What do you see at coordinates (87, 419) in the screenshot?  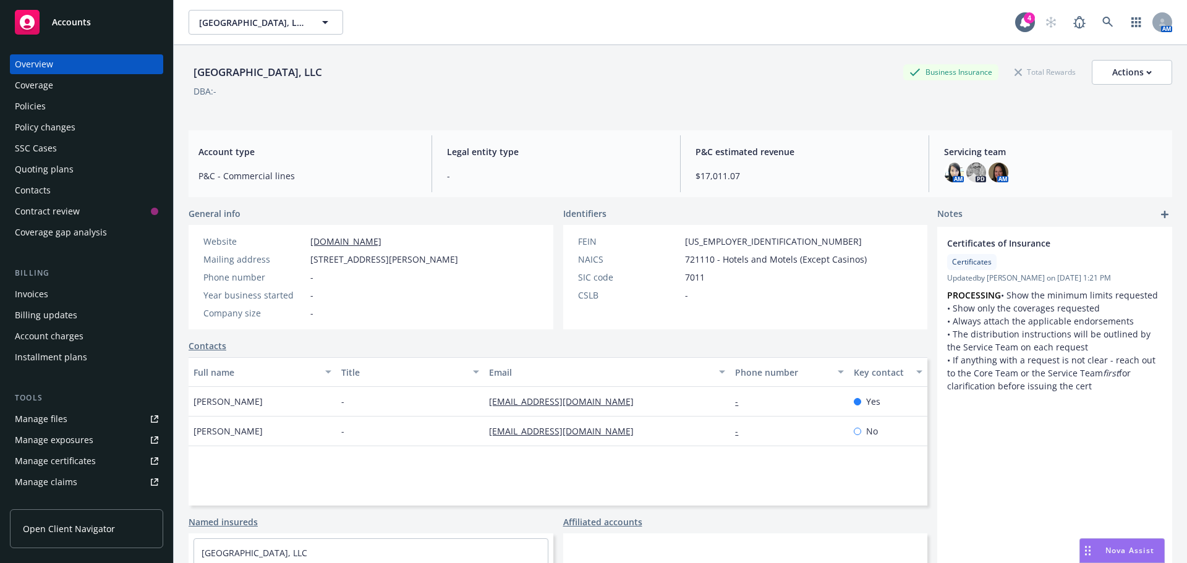 I see `a: Manage files` at bounding box center [87, 419].